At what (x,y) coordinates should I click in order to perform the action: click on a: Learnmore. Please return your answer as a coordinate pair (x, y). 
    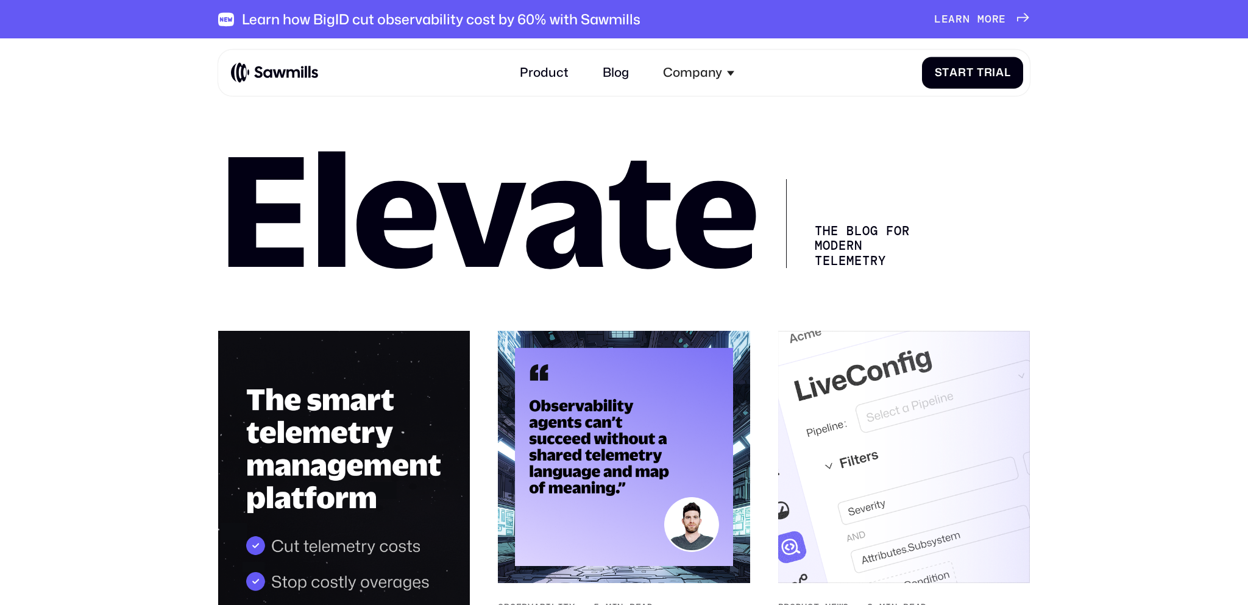
    Looking at the image, I should click on (981, 19).